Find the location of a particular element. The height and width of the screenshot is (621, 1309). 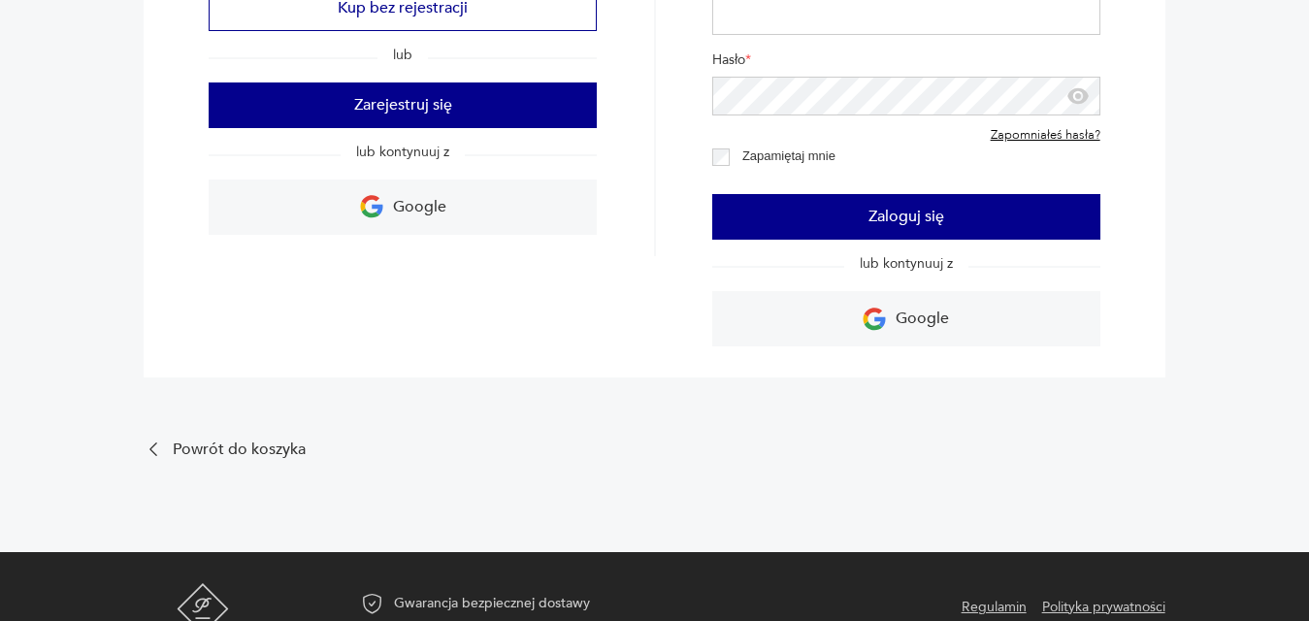

button: Zaloguj się is located at coordinates (907, 216).